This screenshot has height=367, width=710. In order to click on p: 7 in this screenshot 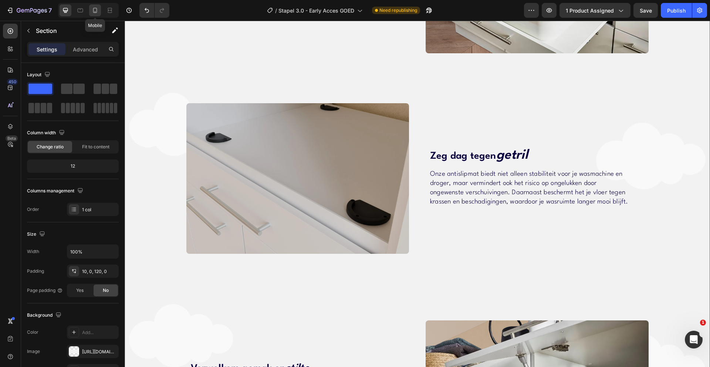, I will do `click(50, 10)`.